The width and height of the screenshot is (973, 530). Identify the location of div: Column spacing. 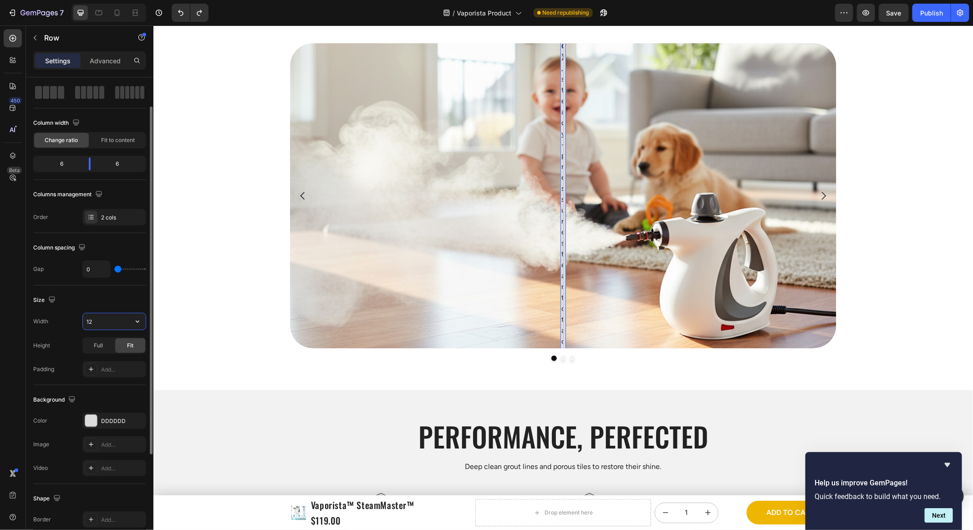
(60, 248).